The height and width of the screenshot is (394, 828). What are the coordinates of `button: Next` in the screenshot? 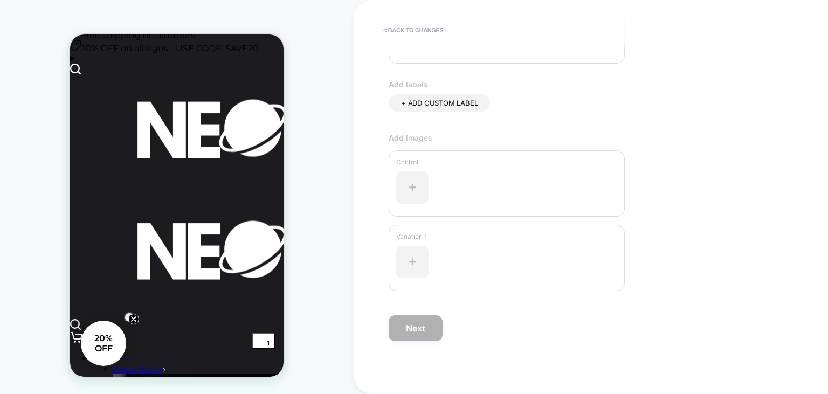 It's located at (415, 328).